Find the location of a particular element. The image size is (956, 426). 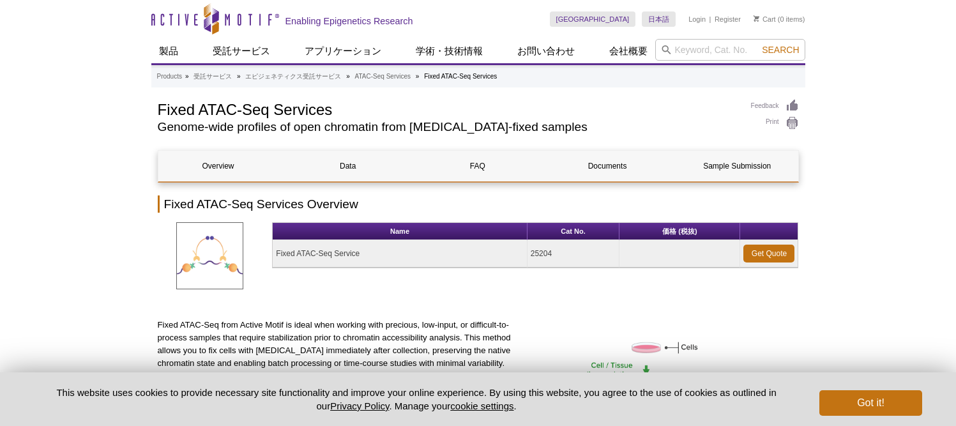

li: (0 items) is located at coordinates (779, 19).